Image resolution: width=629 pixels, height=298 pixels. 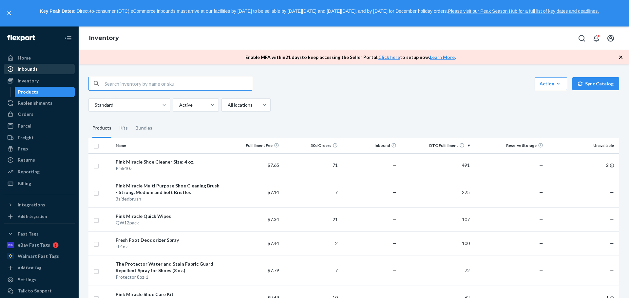 What do you see at coordinates (39, 138) in the screenshot?
I see `a: Freight` at bounding box center [39, 138].